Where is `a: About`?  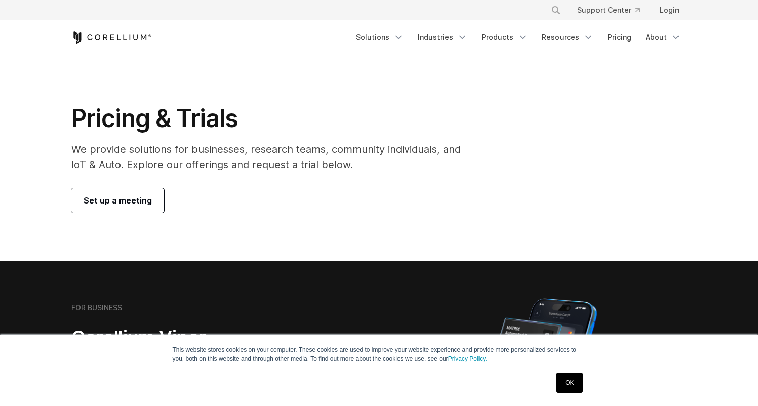 a: About is located at coordinates (664, 37).